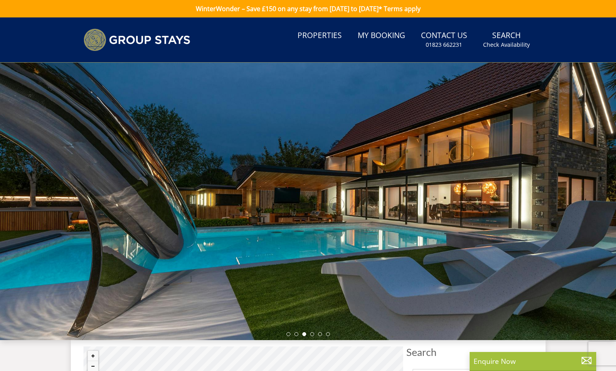 This screenshot has height=371, width=616. What do you see at coordinates (444, 45) in the screenshot?
I see `small: 01823 662231` at bounding box center [444, 45].